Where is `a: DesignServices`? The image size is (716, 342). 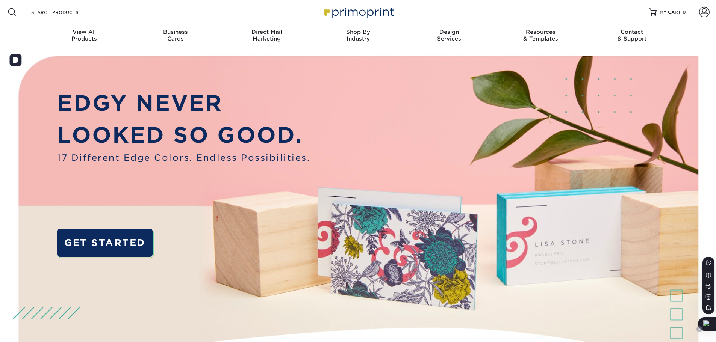 a: DesignServices is located at coordinates (449, 36).